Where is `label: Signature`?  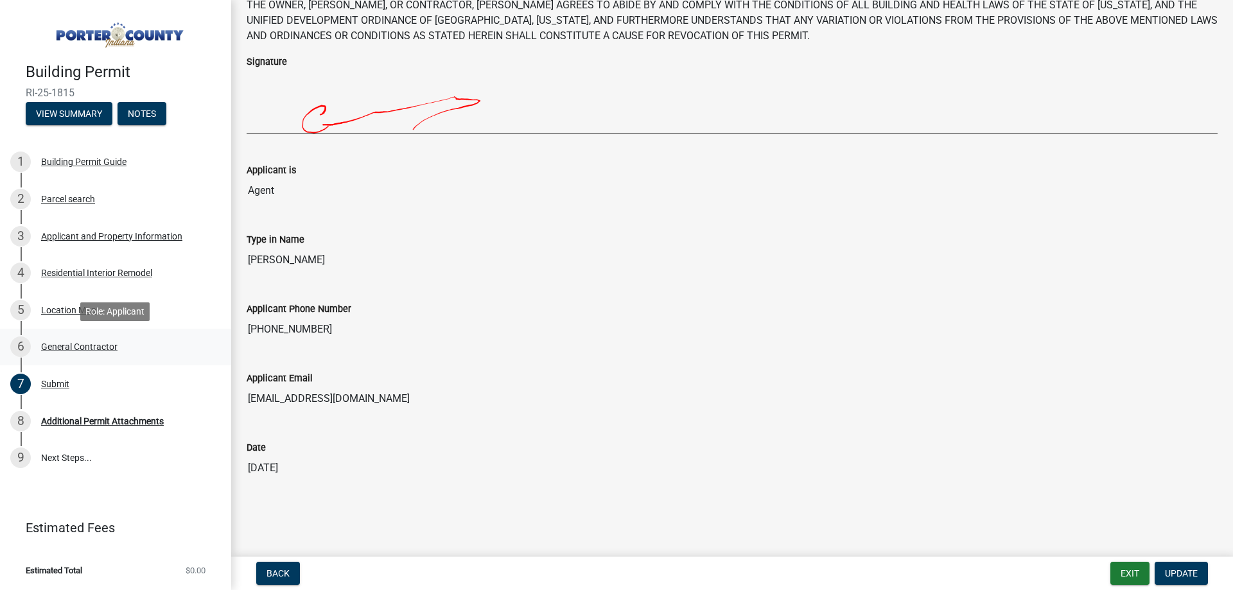
label: Signature is located at coordinates (267, 62).